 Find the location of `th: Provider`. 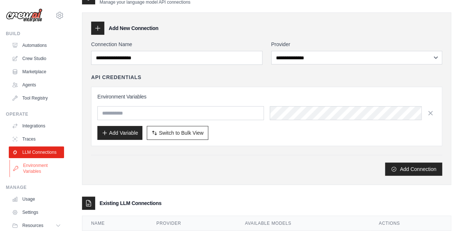

th: Provider is located at coordinates (192, 223).